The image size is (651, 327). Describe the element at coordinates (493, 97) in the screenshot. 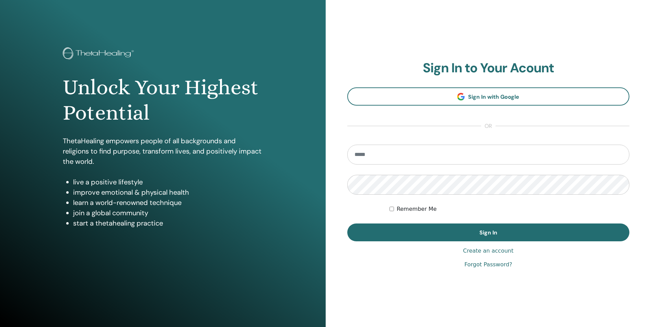

I see `span: Sign In with Google` at that location.